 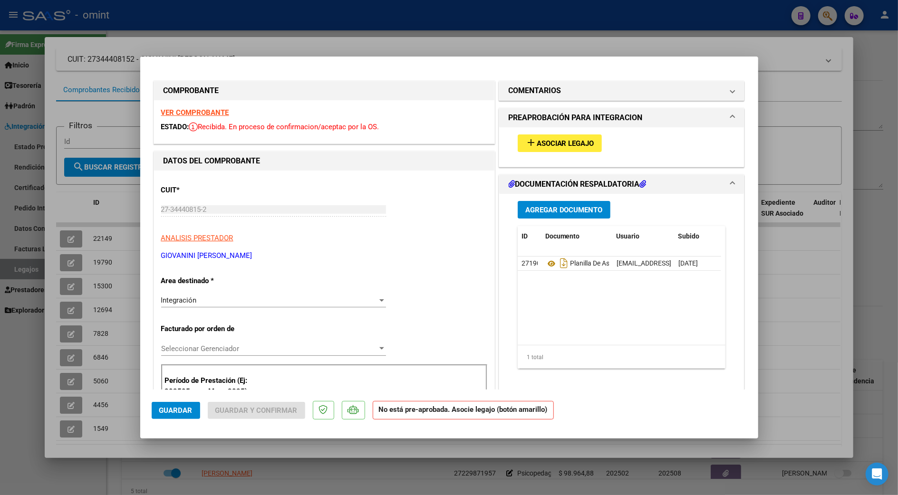 I want to click on mat-expansion-panel-header: COMENTARIOS, so click(x=621, y=91).